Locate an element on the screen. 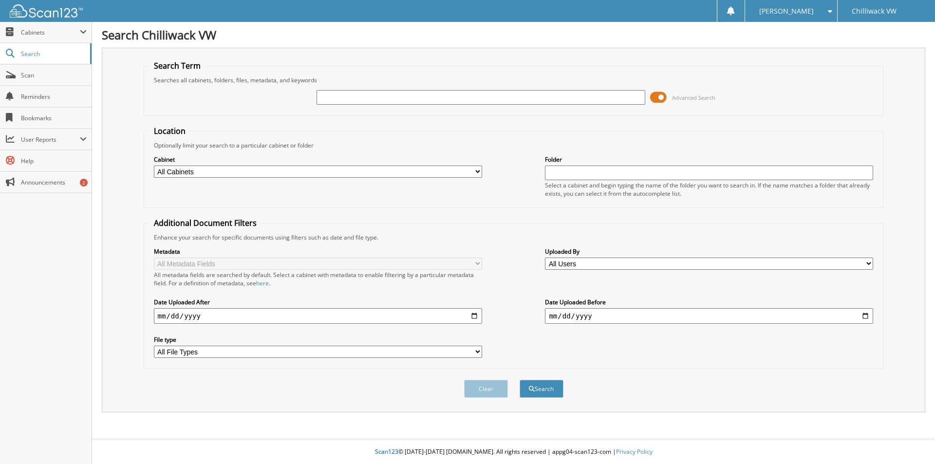  label: Metadata is located at coordinates (318, 251).